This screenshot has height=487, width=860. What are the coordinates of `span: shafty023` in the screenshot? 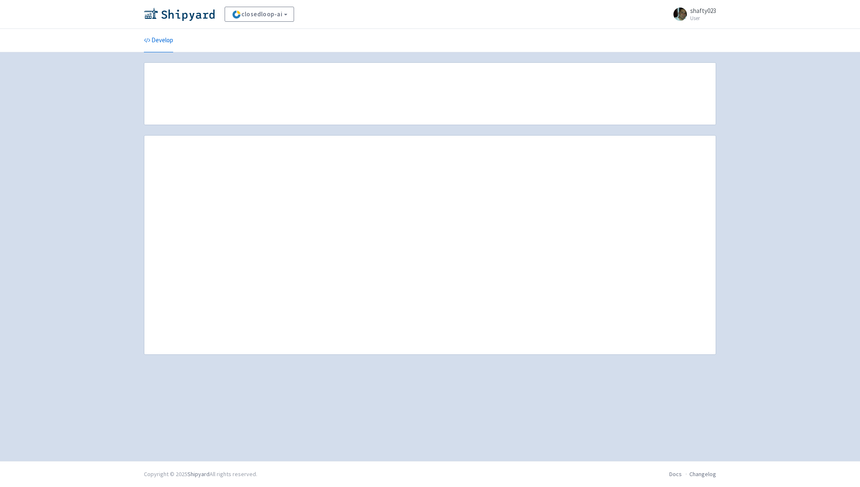 It's located at (703, 10).